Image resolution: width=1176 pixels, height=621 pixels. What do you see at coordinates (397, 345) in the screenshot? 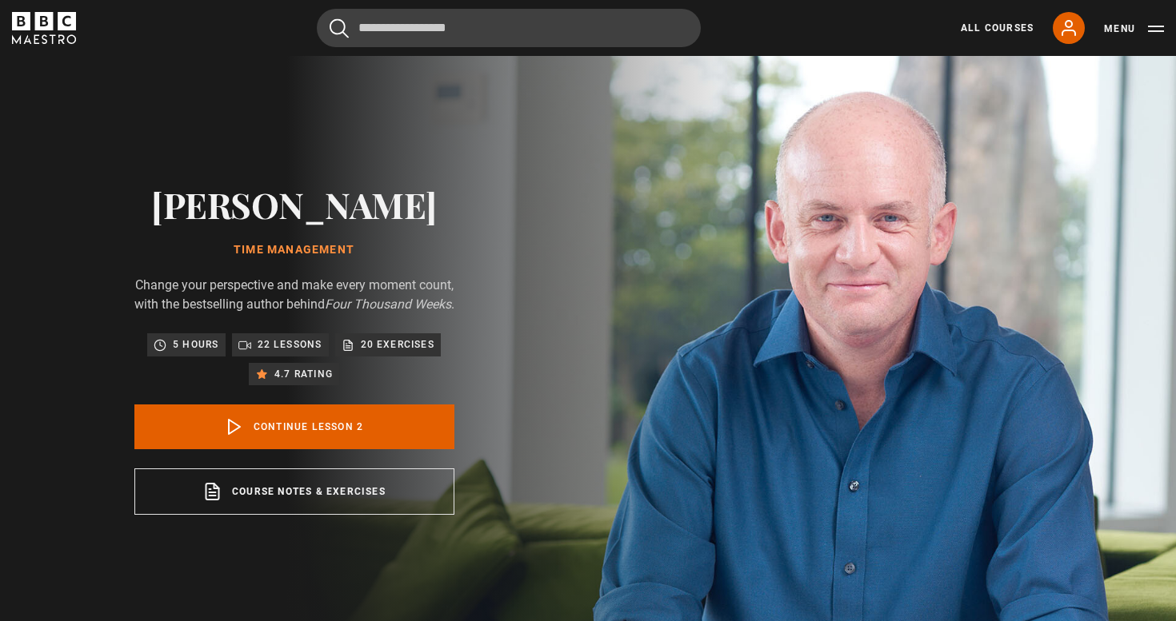
I see `p: 20 exercises` at bounding box center [397, 345].